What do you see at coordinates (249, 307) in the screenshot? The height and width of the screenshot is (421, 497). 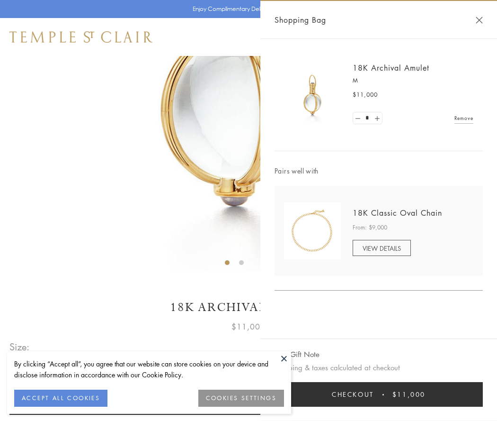 I see `h1: 18K Archival Amulet` at bounding box center [249, 307].